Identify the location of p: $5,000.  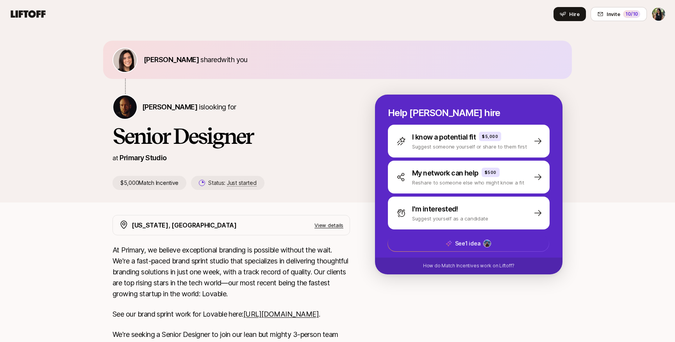
(490, 136).